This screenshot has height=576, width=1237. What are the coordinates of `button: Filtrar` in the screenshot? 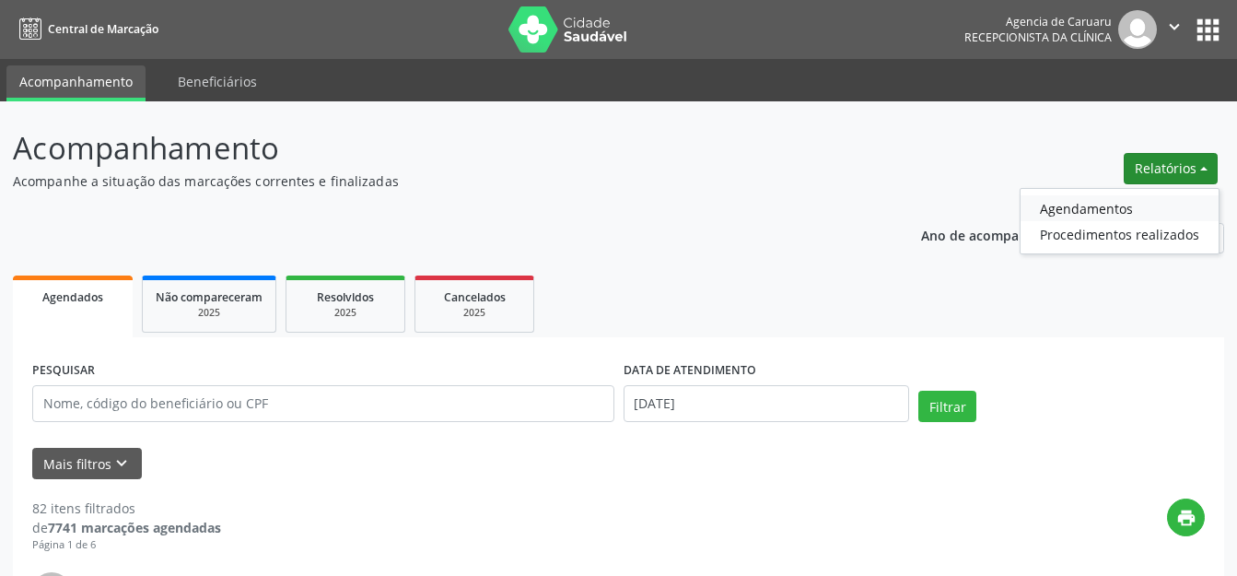 It's located at (947, 406).